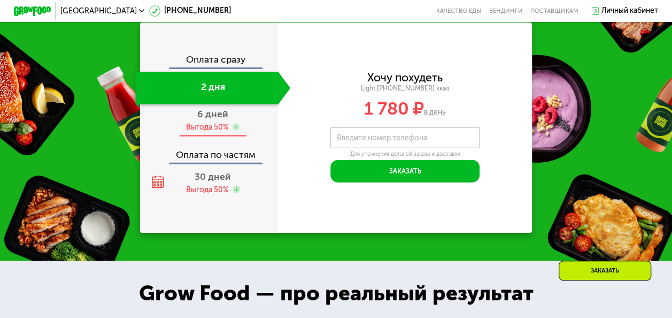 This screenshot has width=672, height=318. I want to click on div: Оплата сразу, so click(210, 61).